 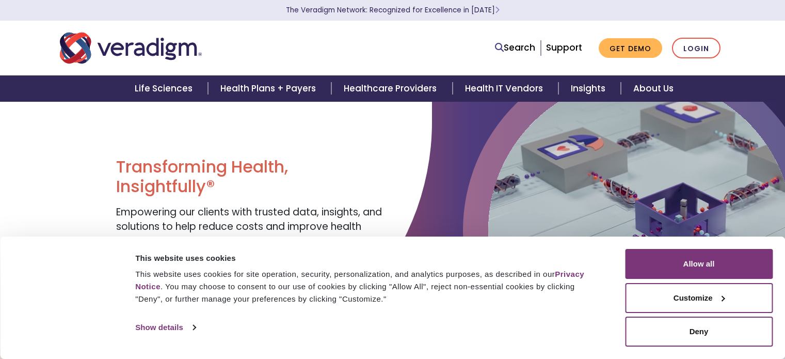 What do you see at coordinates (250, 177) in the screenshot?
I see `h1: Transforming Health, Insightfully®` at bounding box center [250, 177].